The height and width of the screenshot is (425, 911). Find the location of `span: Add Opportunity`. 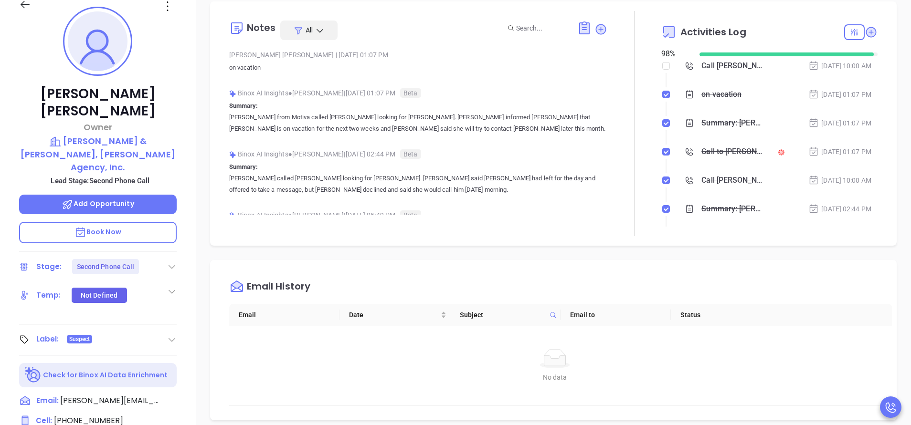

span: Add Opportunity is located at coordinates (98, 204).